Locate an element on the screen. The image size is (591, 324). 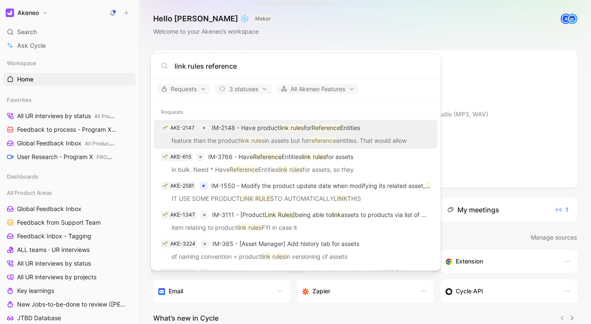
p: IM-2148 - Have product for Entities is located at coordinates (286, 128).